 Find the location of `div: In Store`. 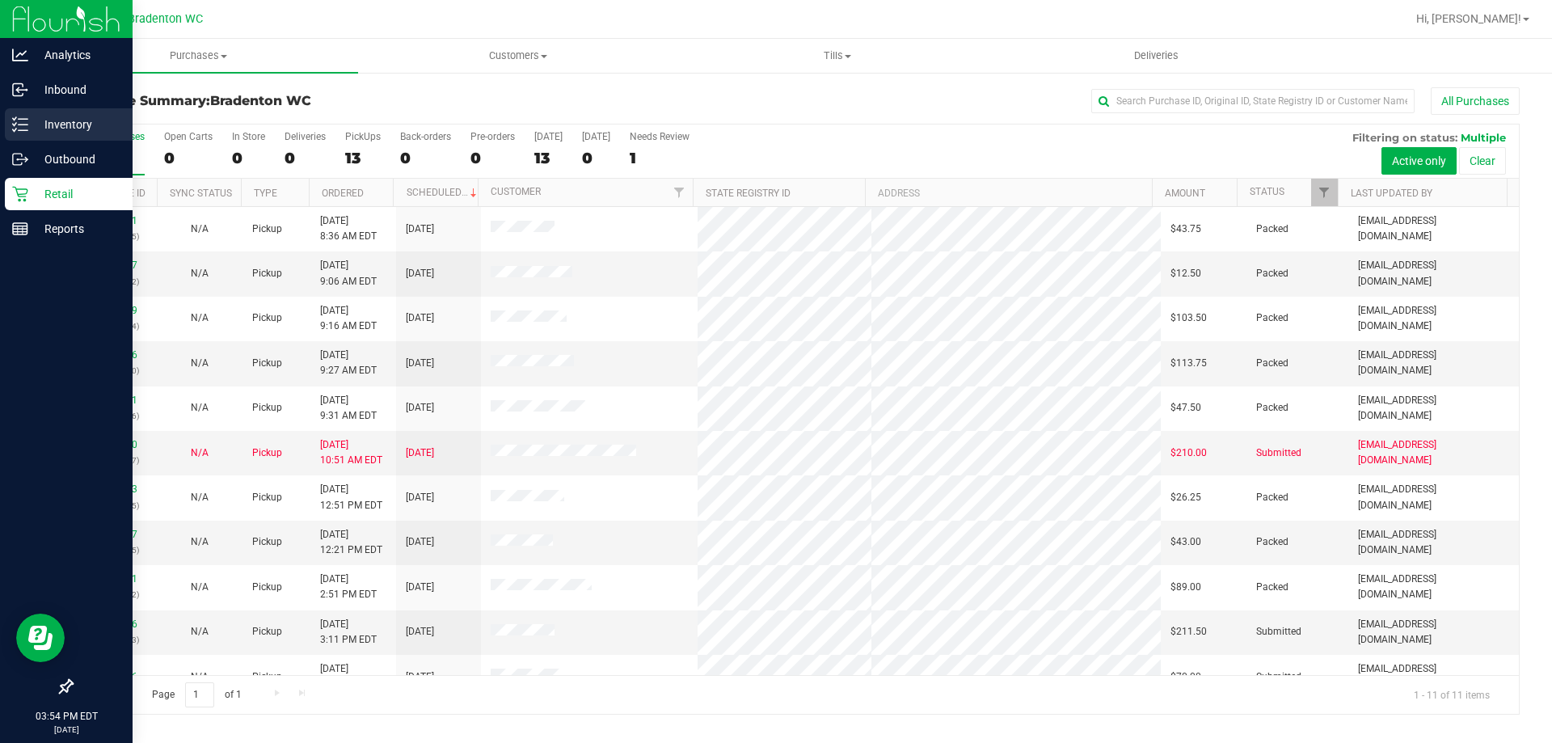

div: In Store is located at coordinates (248, 137).